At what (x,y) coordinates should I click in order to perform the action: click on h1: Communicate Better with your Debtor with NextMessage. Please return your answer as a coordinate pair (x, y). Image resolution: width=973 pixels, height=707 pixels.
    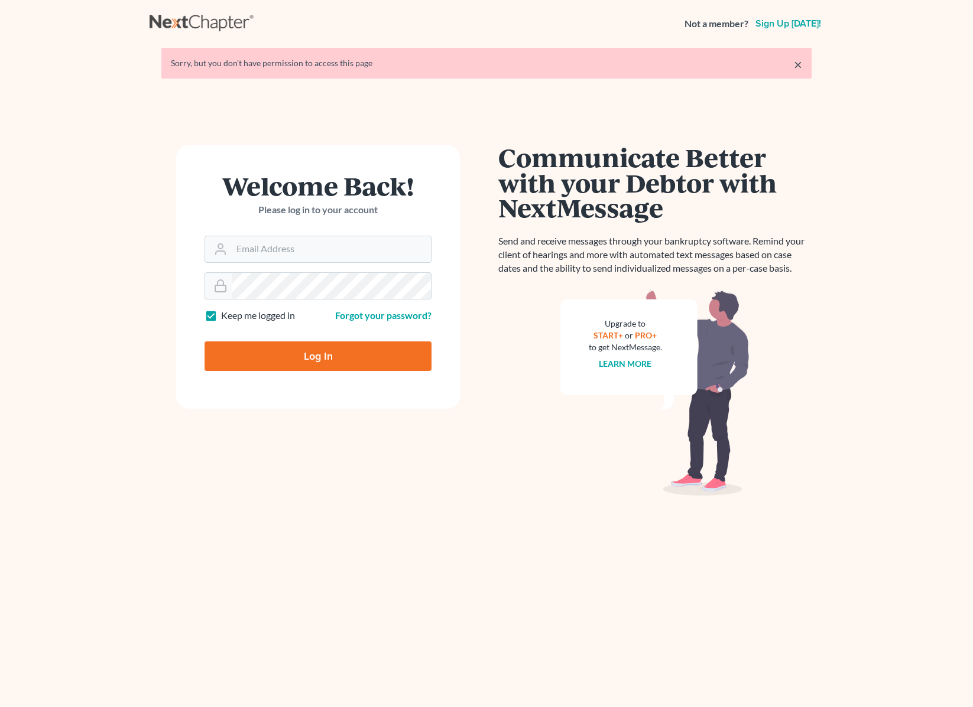
    Looking at the image, I should click on (655, 183).